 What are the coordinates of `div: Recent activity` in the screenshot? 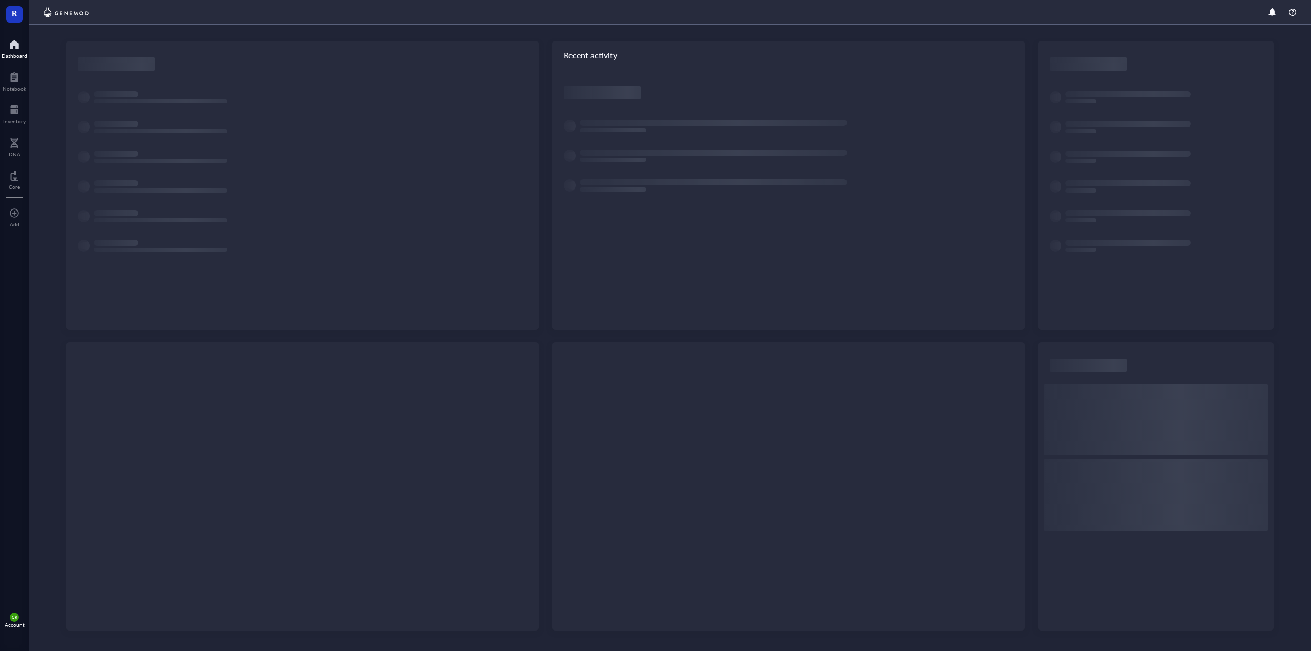 It's located at (788, 55).